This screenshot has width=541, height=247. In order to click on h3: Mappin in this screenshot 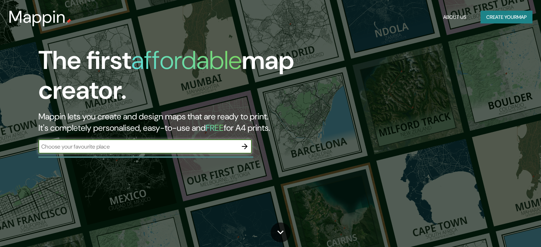, I will do `click(37, 17)`.